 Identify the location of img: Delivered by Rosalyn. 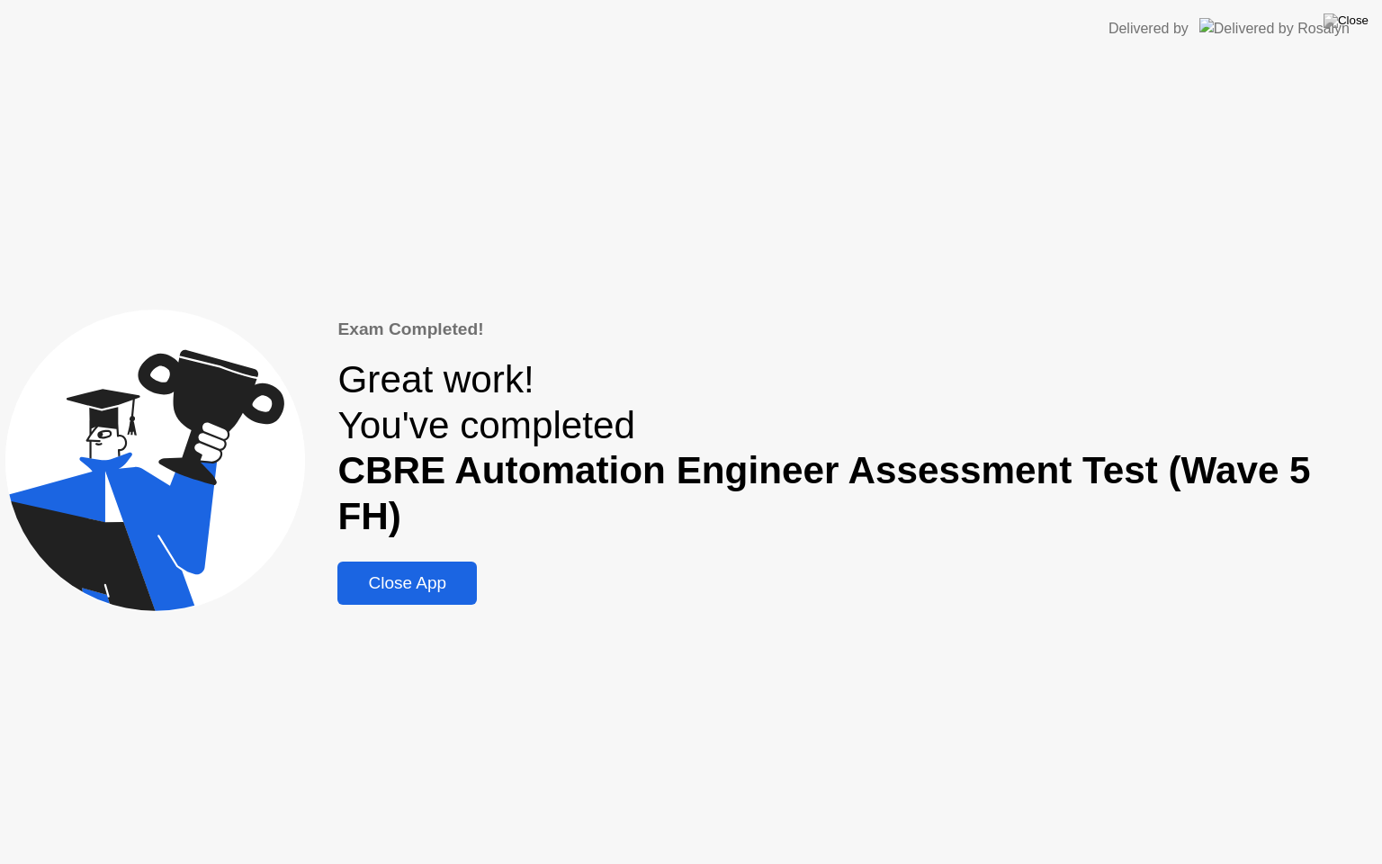
(1274, 28).